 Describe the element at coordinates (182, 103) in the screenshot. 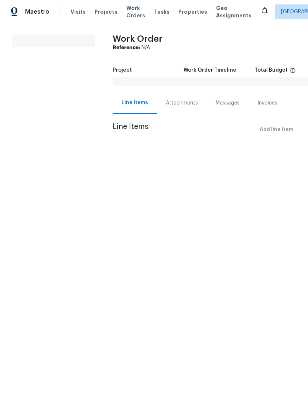

I see `div: Attachments` at that location.